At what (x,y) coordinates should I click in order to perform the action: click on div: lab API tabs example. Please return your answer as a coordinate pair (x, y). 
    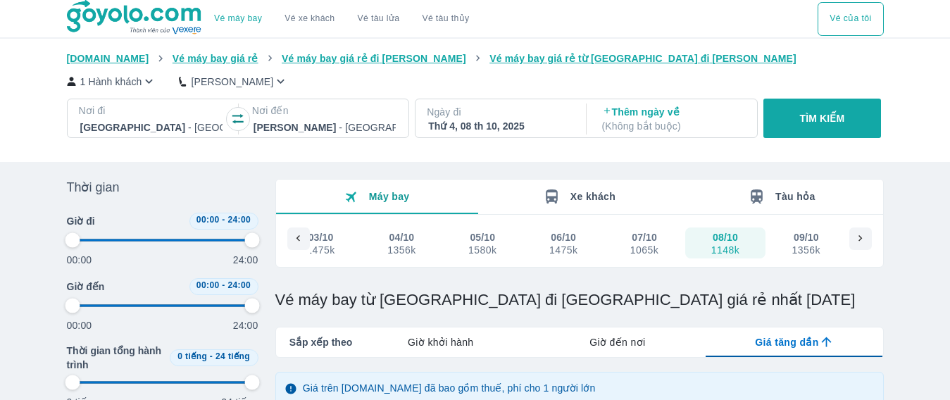
    Looking at the image, I should click on (617, 342).